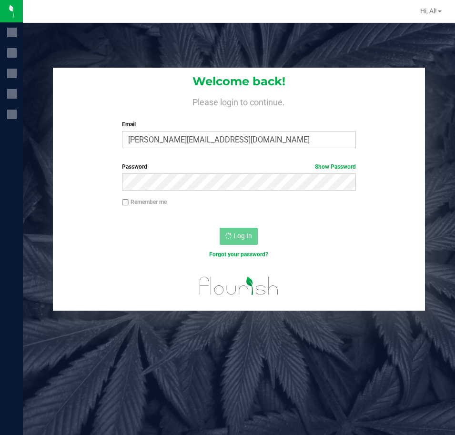  Describe the element at coordinates (134, 167) in the screenshot. I see `span: Password` at that location.